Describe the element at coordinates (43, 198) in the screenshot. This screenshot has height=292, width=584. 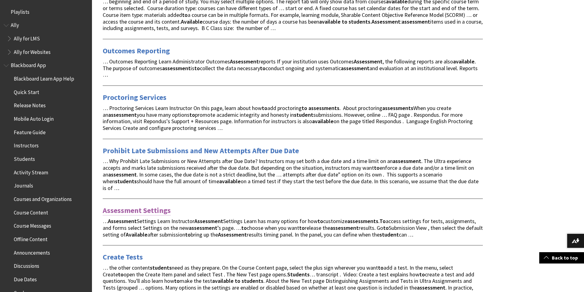
I see `span: Courses and Organizations` at that location.